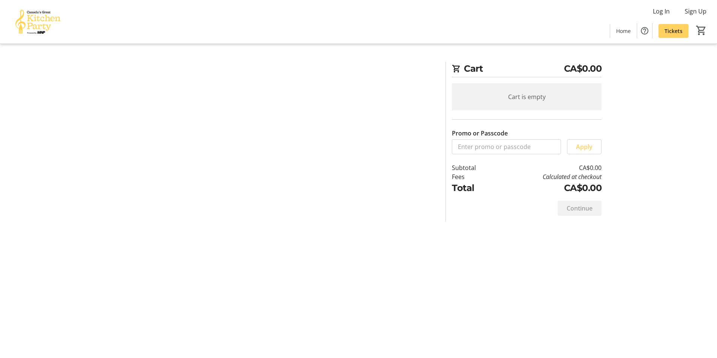 The image size is (717, 358). What do you see at coordinates (584, 147) in the screenshot?
I see `button: Apply` at bounding box center [584, 147].